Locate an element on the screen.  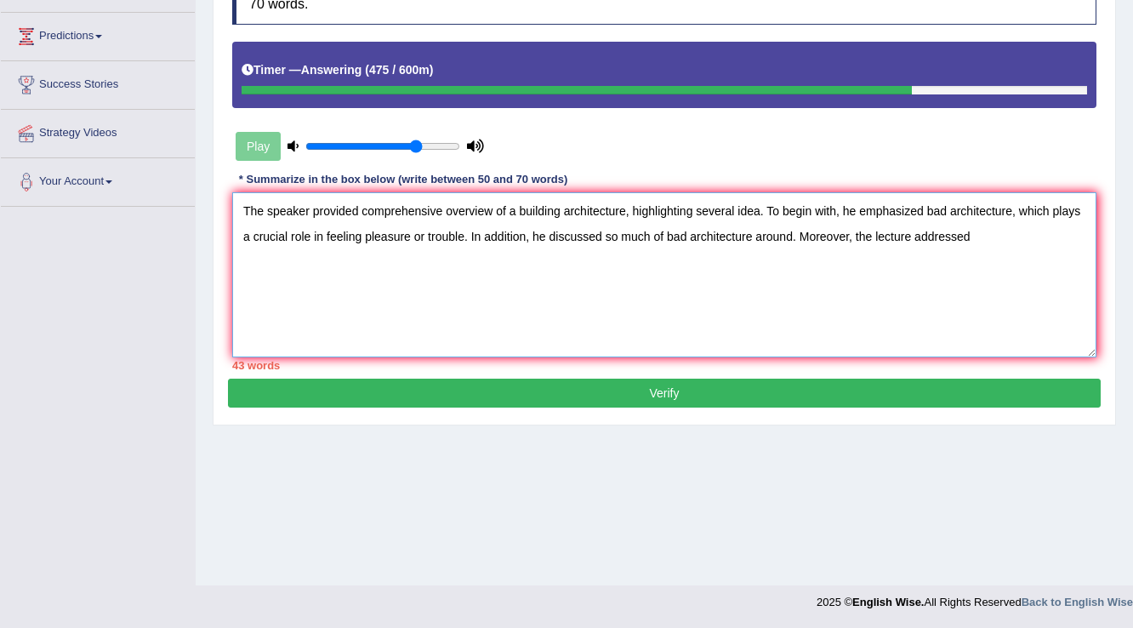
b: 475 / 600m is located at coordinates (399, 70).